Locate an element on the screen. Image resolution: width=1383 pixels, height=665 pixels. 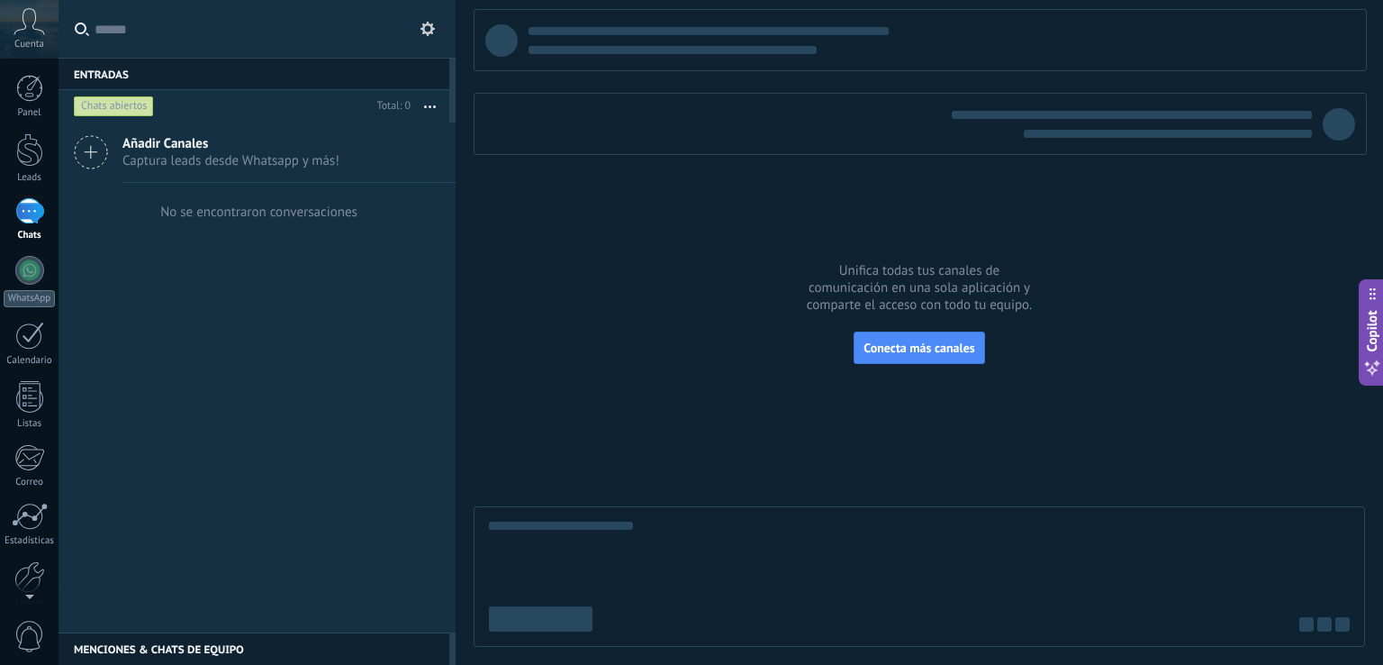
span: Copilot is located at coordinates (1372, 331).